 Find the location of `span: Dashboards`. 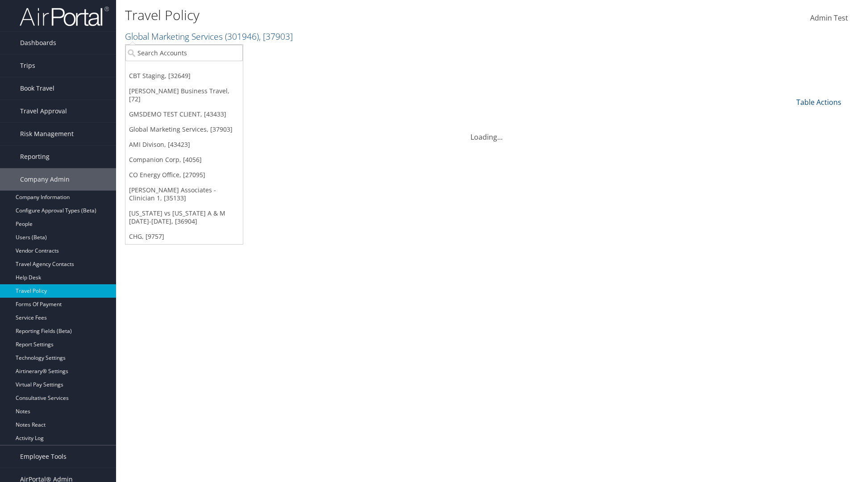

span: Dashboards is located at coordinates (38, 43).